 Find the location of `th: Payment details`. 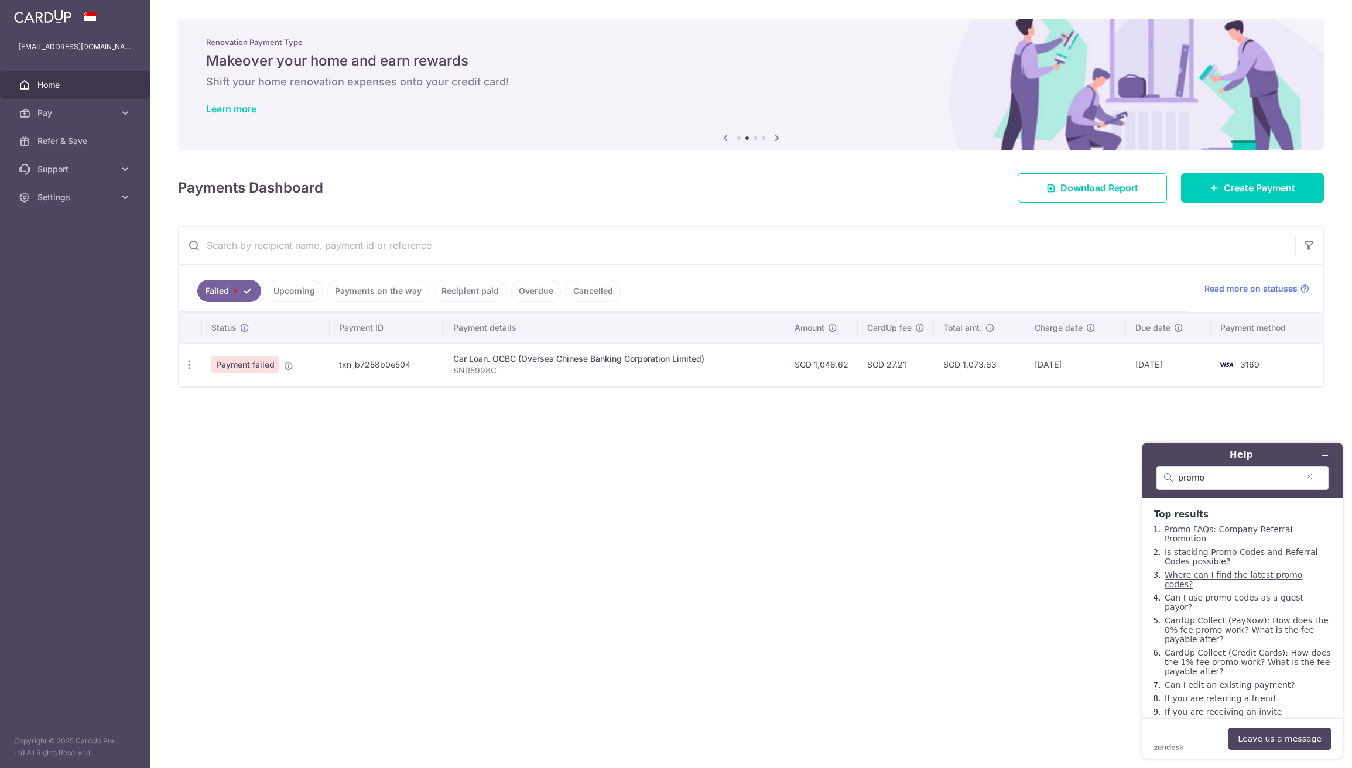

th: Payment details is located at coordinates (615, 328).